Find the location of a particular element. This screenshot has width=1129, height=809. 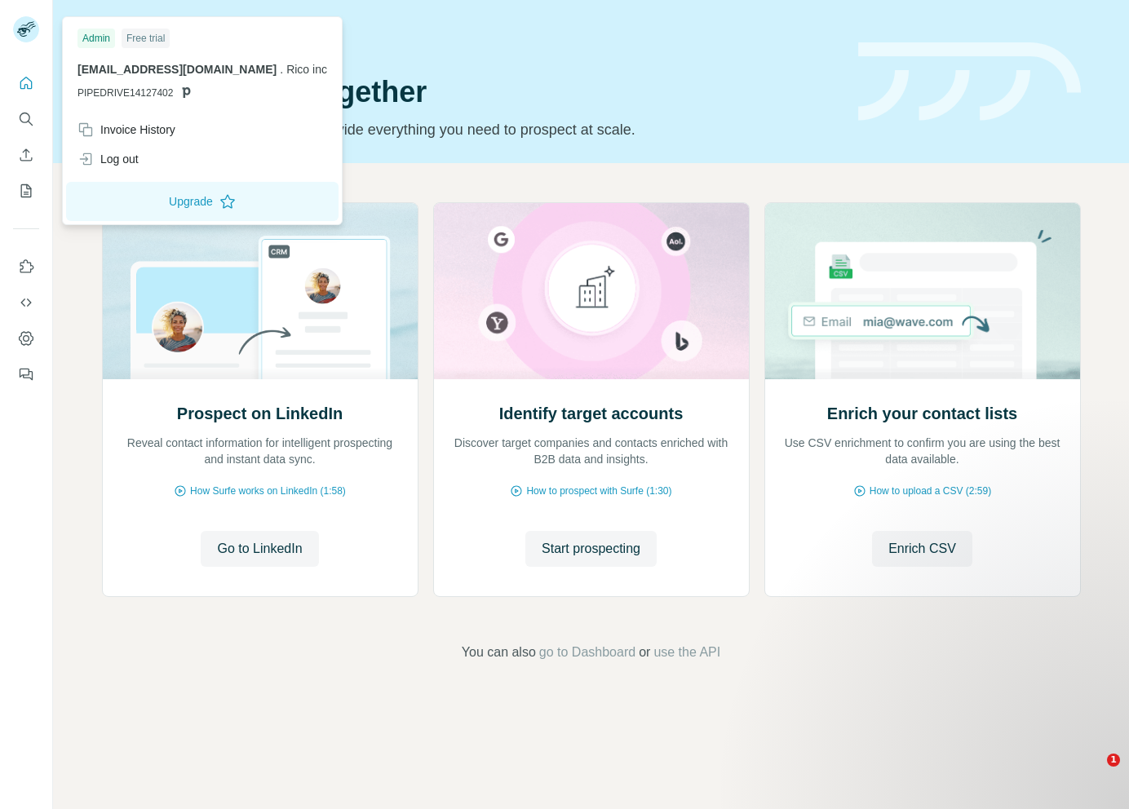

button: Dashboard is located at coordinates (26, 338).